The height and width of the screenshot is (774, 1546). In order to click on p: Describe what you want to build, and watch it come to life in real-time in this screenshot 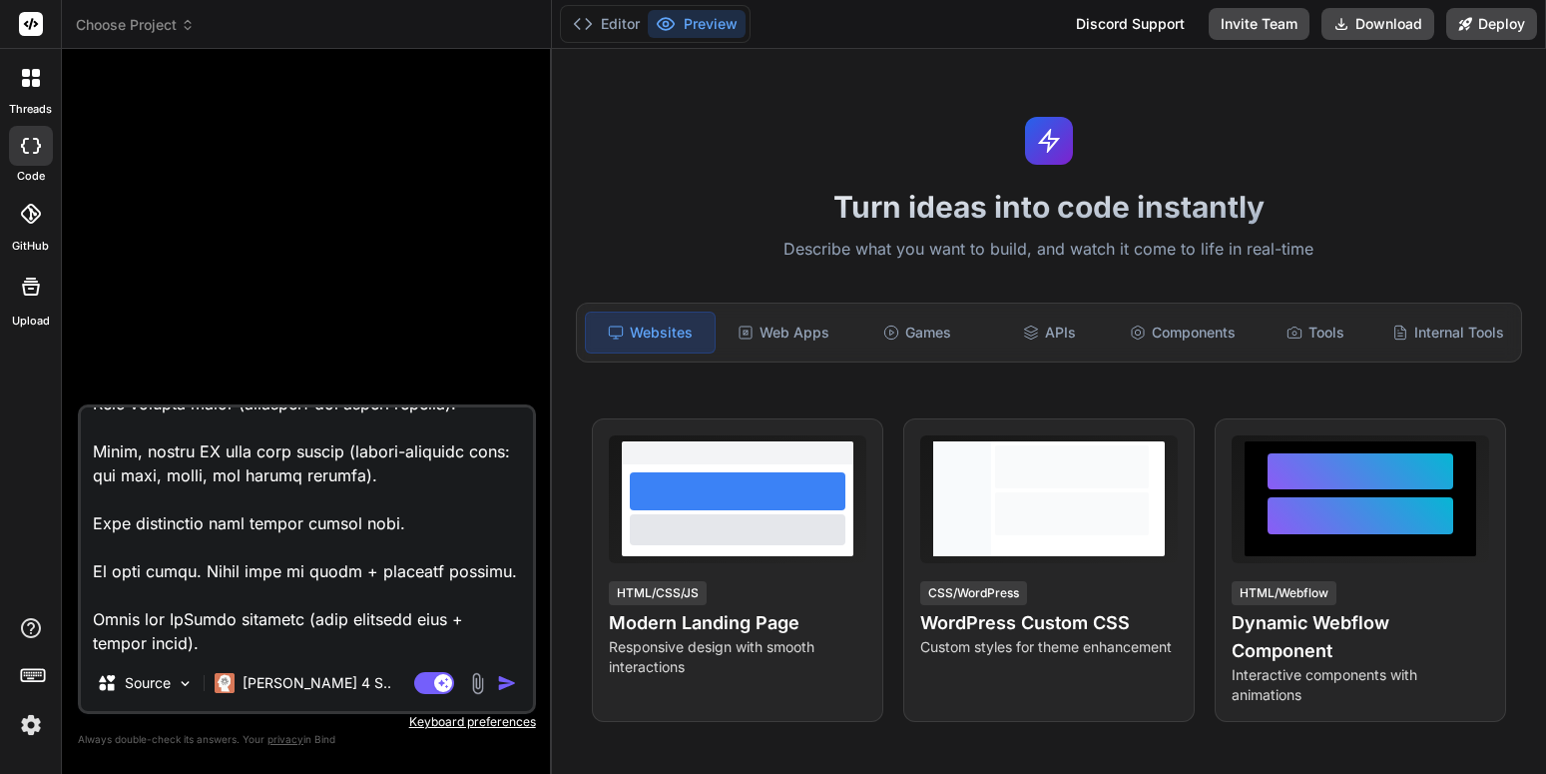, I will do `click(1049, 250)`.